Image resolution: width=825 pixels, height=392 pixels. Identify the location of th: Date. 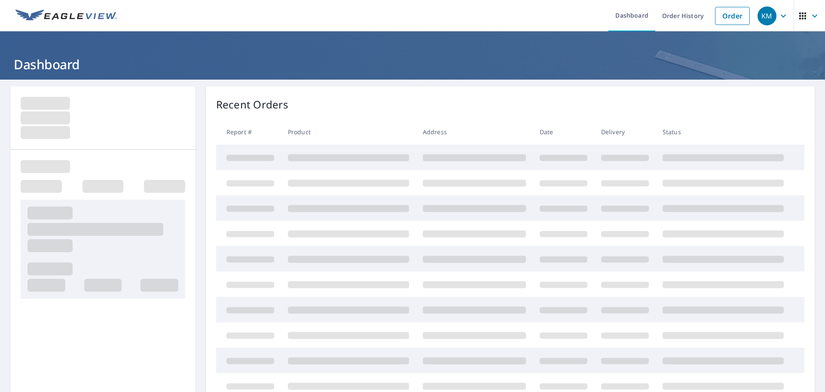
(564, 132).